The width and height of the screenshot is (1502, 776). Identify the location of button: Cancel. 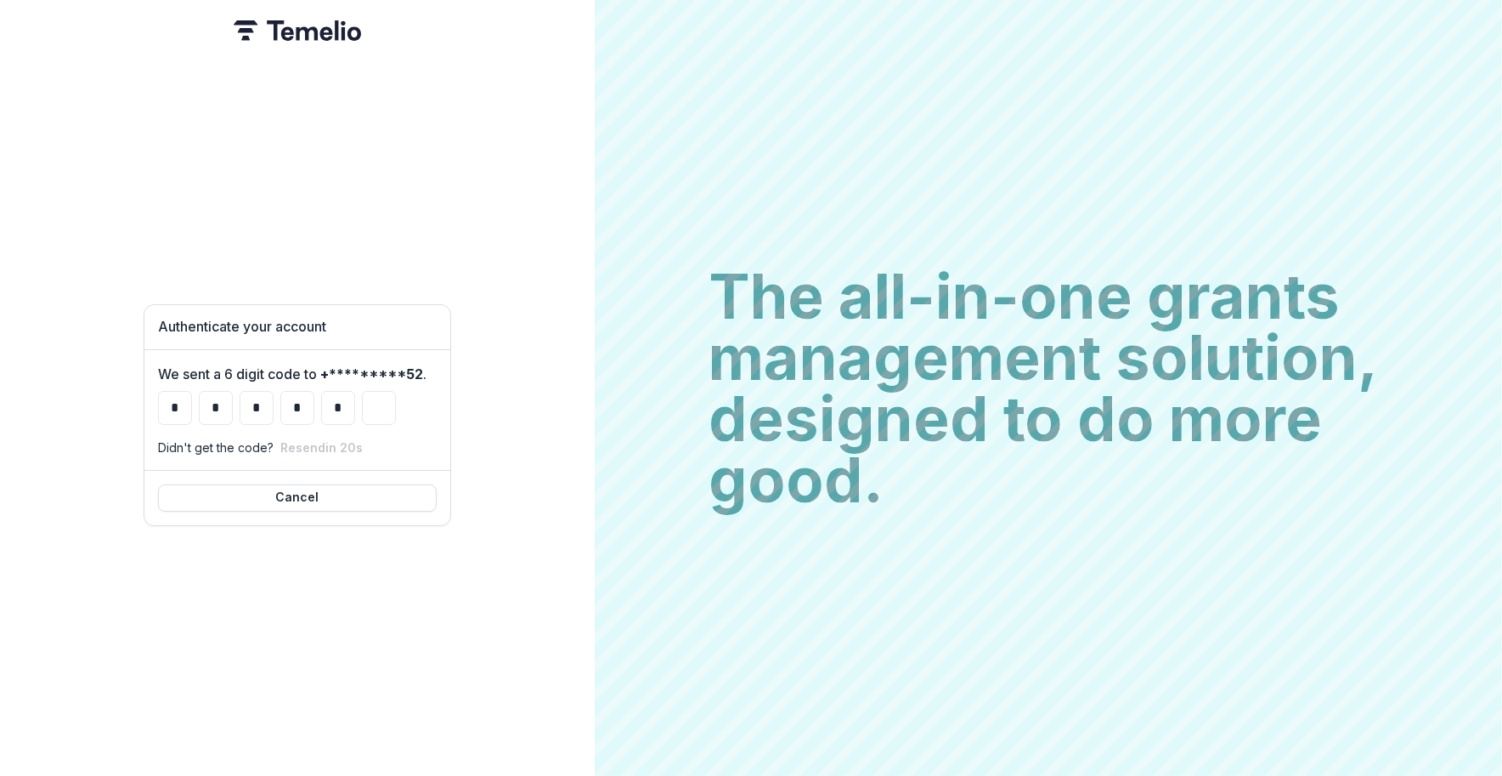
(297, 498).